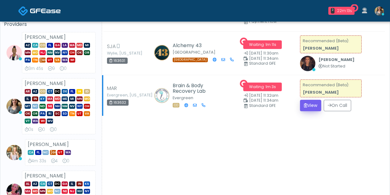  I want to click on span: Waiting ·, so click(262, 45).